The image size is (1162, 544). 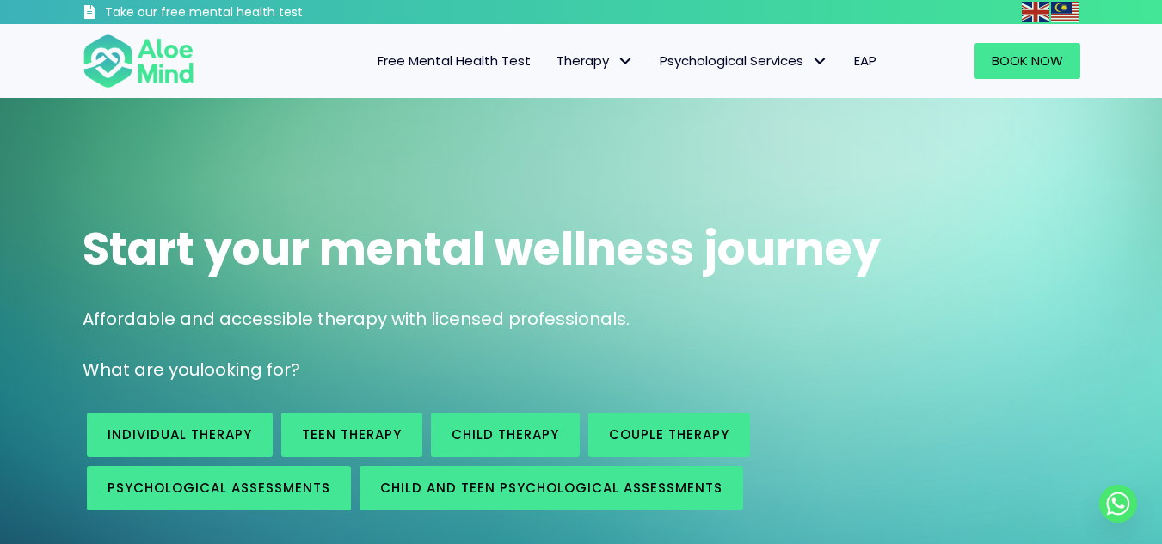 What do you see at coordinates (595, 61) in the screenshot?
I see `a: TherapyTherapy: submenu` at bounding box center [595, 61].